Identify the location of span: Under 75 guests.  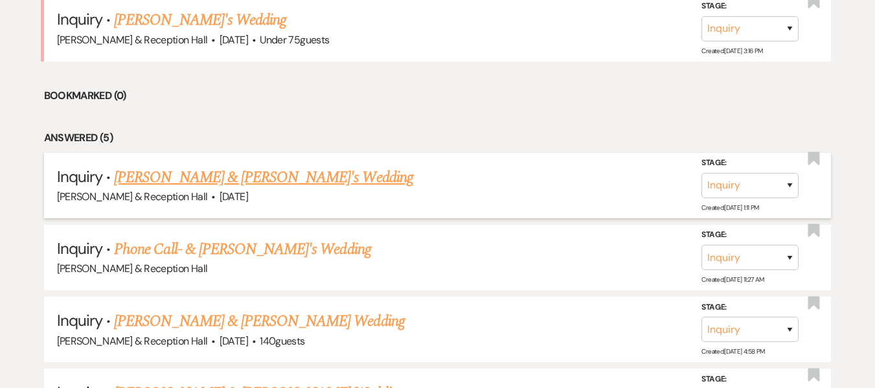
(294, 40).